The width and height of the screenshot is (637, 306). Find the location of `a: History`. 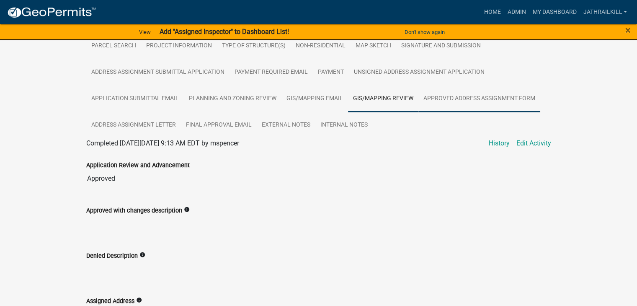

a: History is located at coordinates (499, 143).